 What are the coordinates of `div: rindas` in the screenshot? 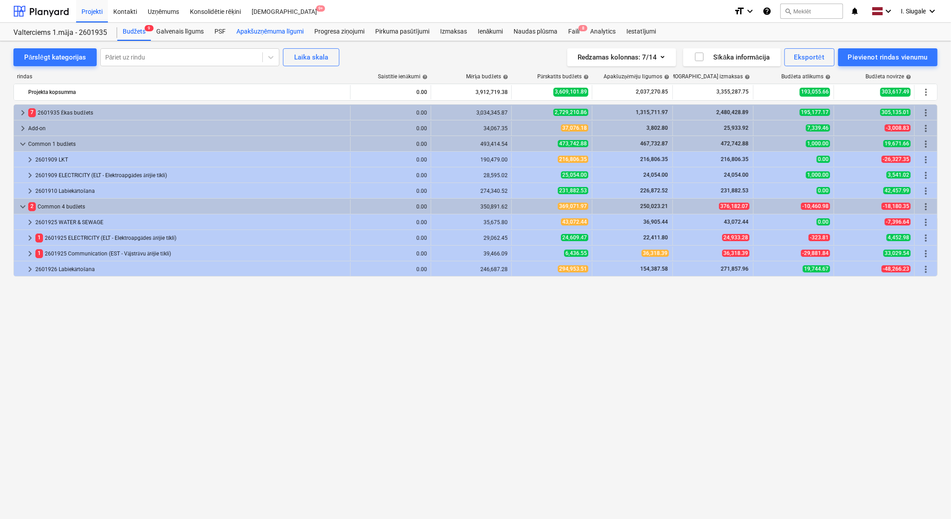 It's located at (182, 77).